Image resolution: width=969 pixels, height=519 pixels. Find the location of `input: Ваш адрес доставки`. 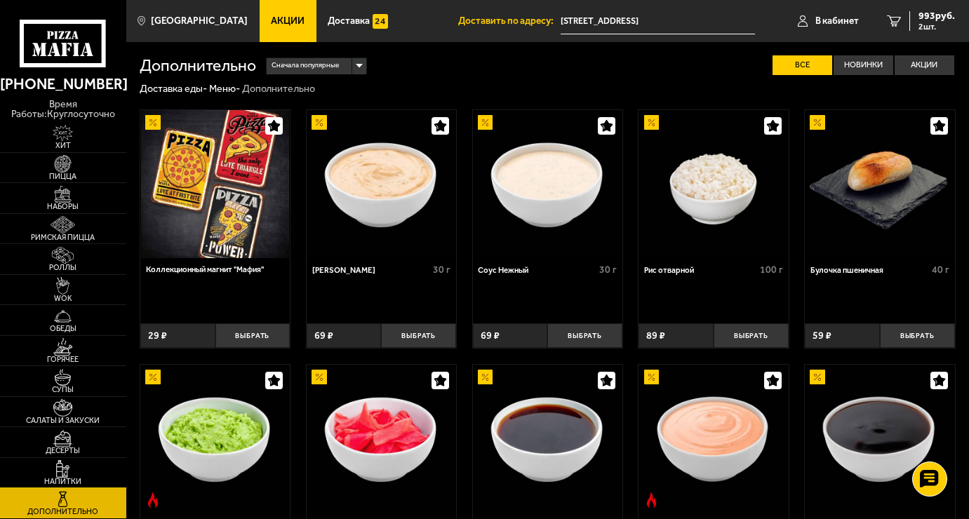

input: Ваш адрес доставки is located at coordinates (657, 21).